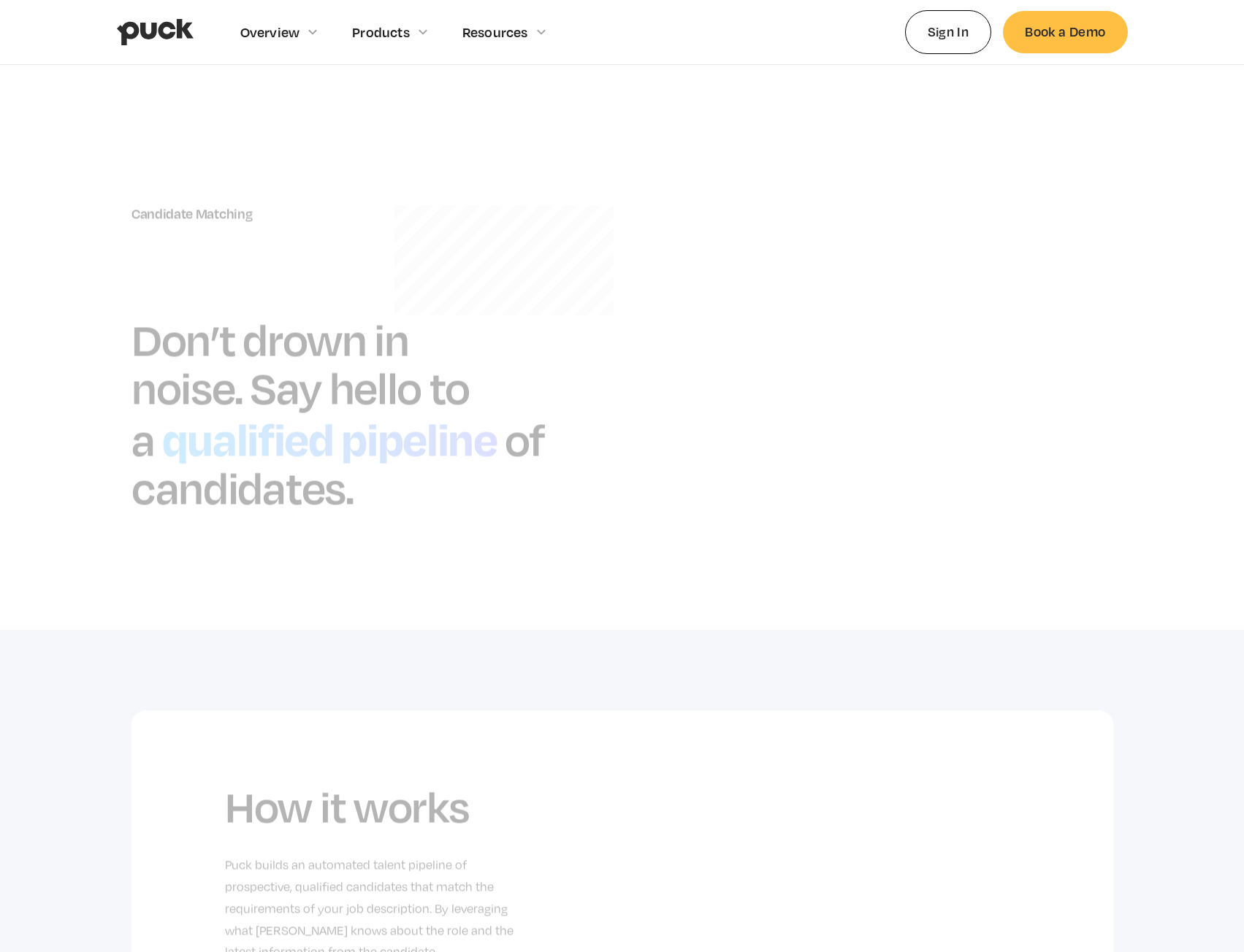  I want to click on h1: qualified pipeline, so click(329, 437).